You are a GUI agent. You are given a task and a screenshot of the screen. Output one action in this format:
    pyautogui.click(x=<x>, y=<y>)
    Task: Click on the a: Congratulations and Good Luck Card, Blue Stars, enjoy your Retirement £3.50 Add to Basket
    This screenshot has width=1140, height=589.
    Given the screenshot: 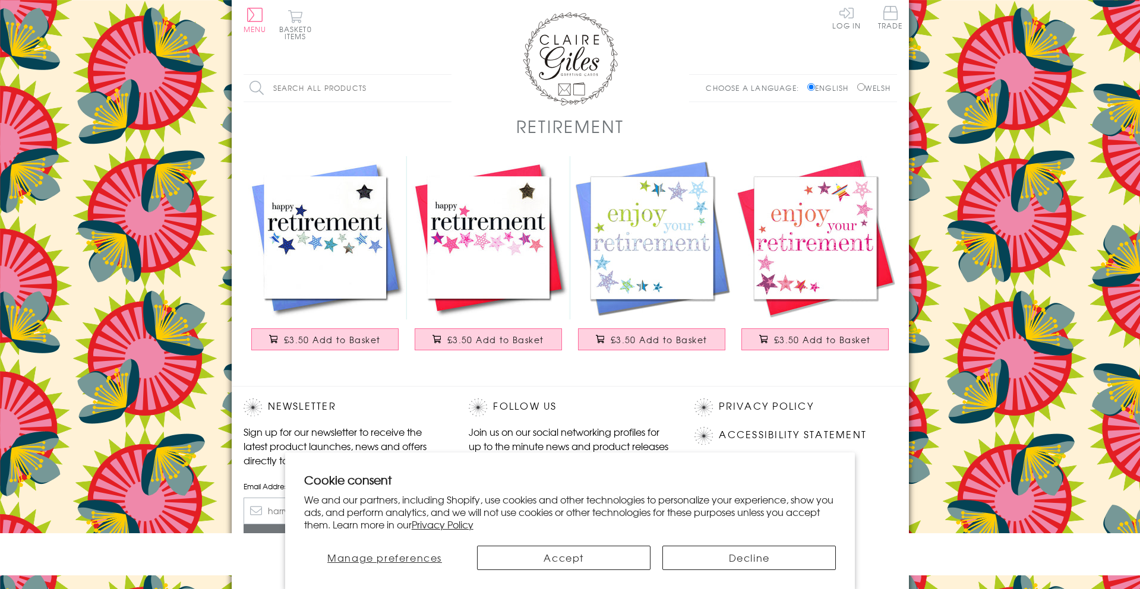 What is the action you would take?
    pyautogui.click(x=652, y=259)
    